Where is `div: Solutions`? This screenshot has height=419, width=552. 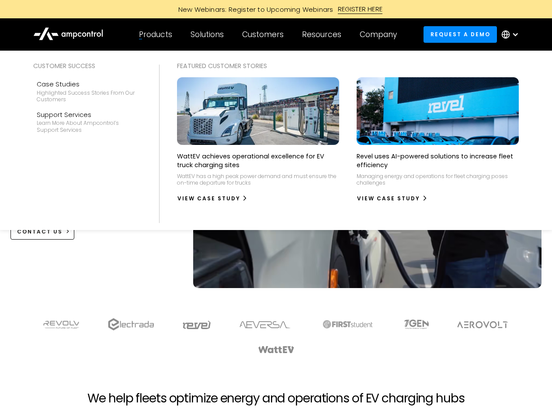
div: Solutions is located at coordinates (207, 35).